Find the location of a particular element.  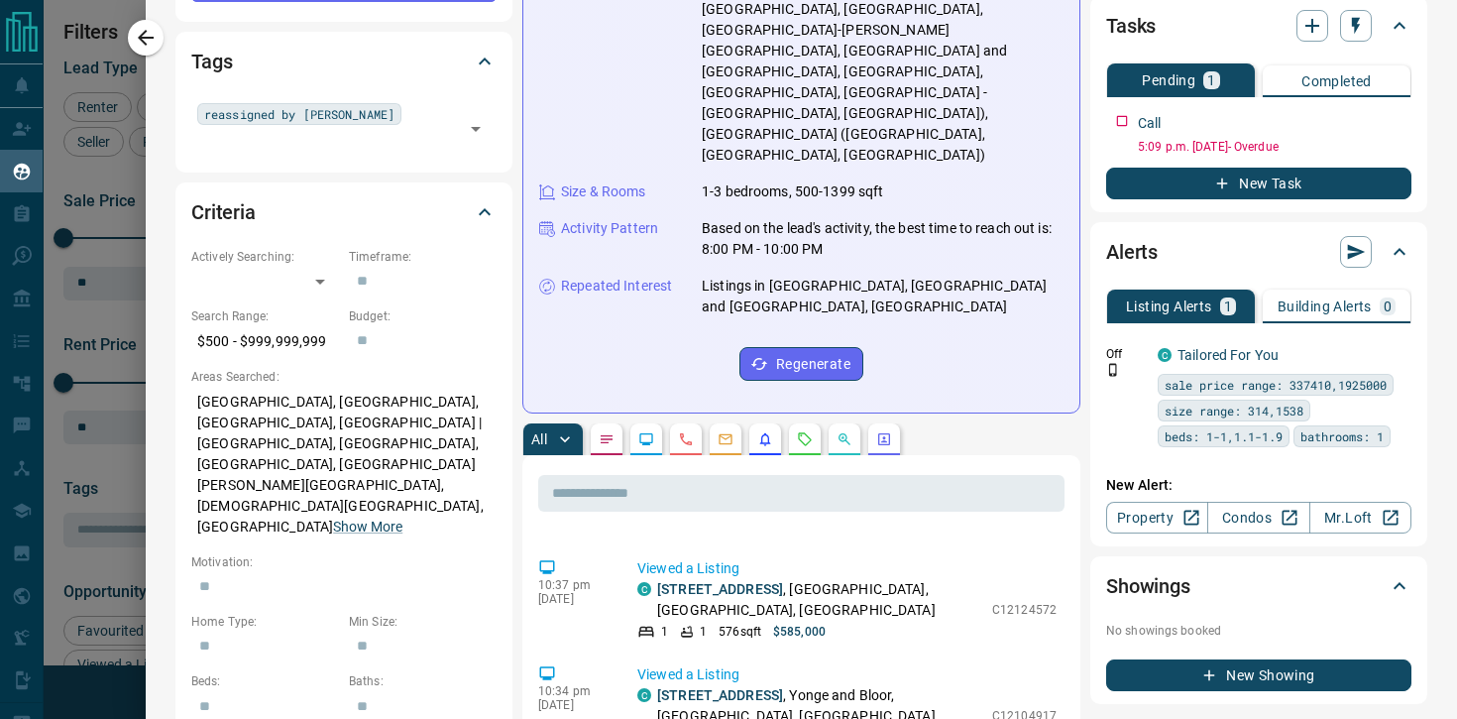

svg: Notes is located at coordinates (607, 439).